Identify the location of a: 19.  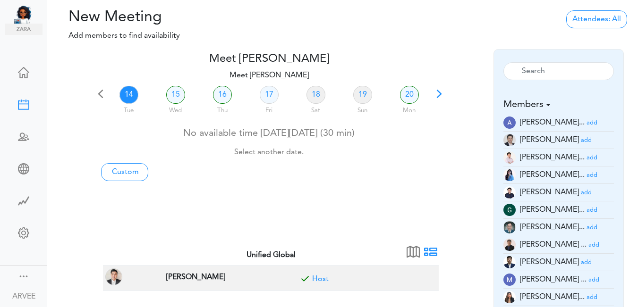
(362, 95).